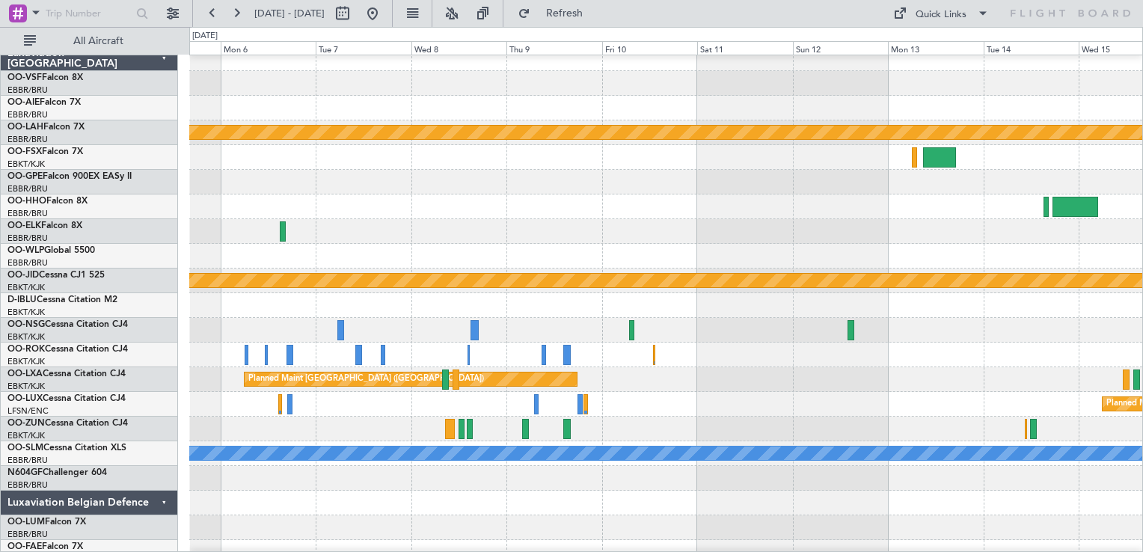  Describe the element at coordinates (28, 411) in the screenshot. I see `a: LFSN/ENC` at that location.